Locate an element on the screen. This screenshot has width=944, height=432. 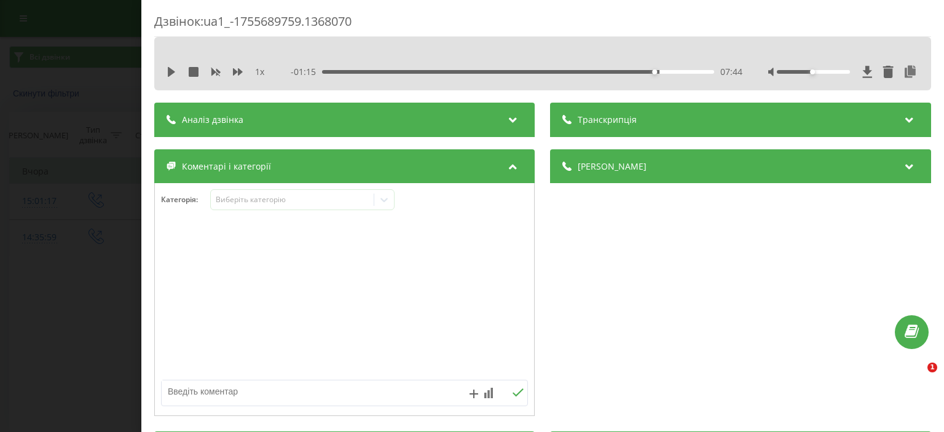
span: Коментарі і категорії is located at coordinates (226, 167).